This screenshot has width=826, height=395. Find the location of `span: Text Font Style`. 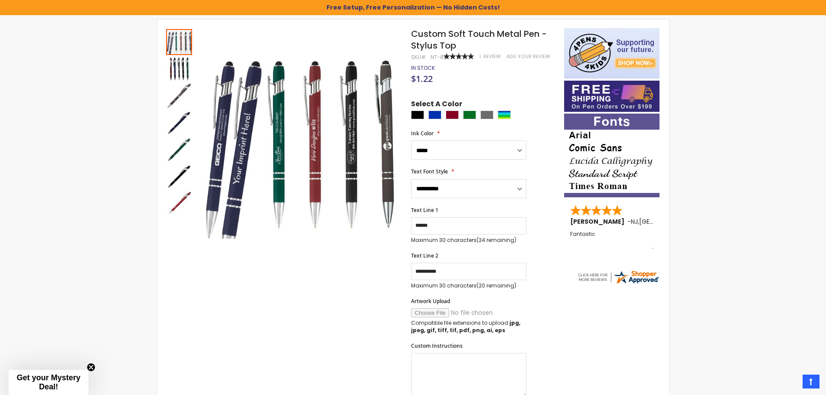

span: Text Font Style is located at coordinates (429, 171).